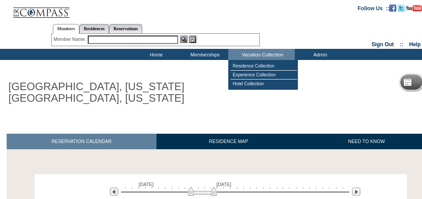 Image resolution: width=422 pixels, height=199 pixels. What do you see at coordinates (125, 28) in the screenshot?
I see `a: Reservations` at bounding box center [125, 28].